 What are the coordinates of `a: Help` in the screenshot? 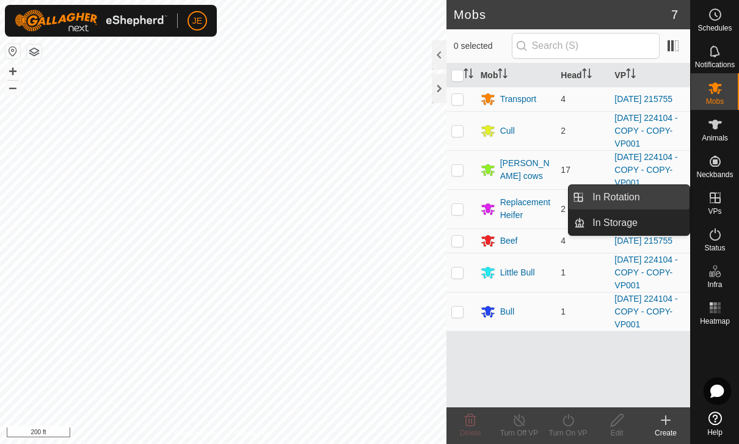 It's located at (715, 424).